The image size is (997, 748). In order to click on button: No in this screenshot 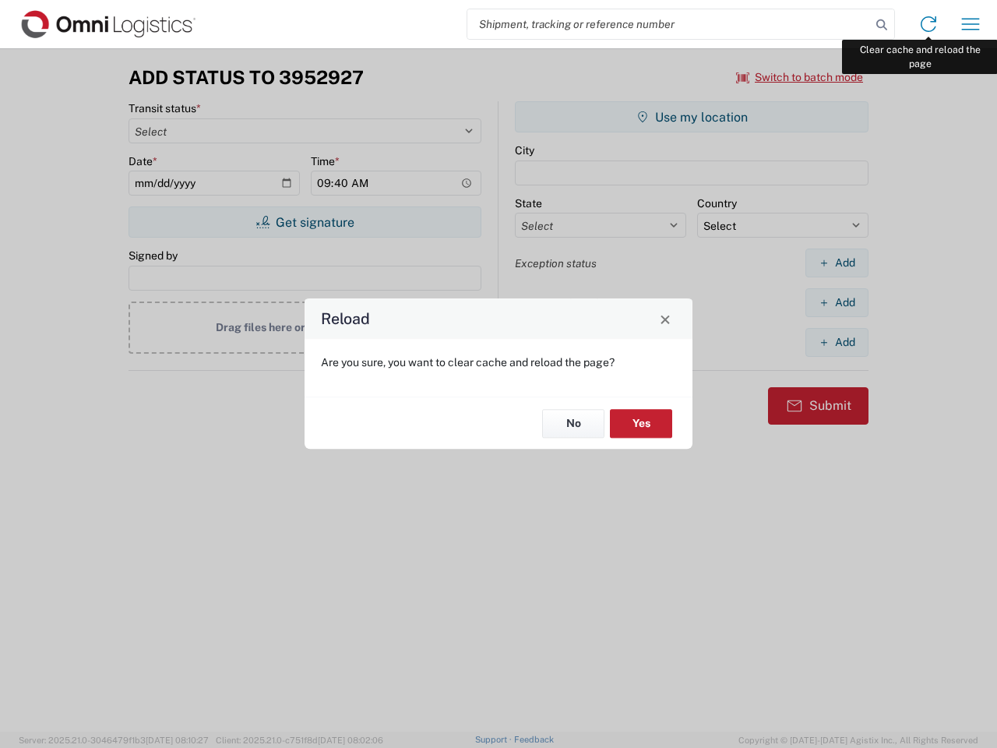, I will do `click(573, 423)`.